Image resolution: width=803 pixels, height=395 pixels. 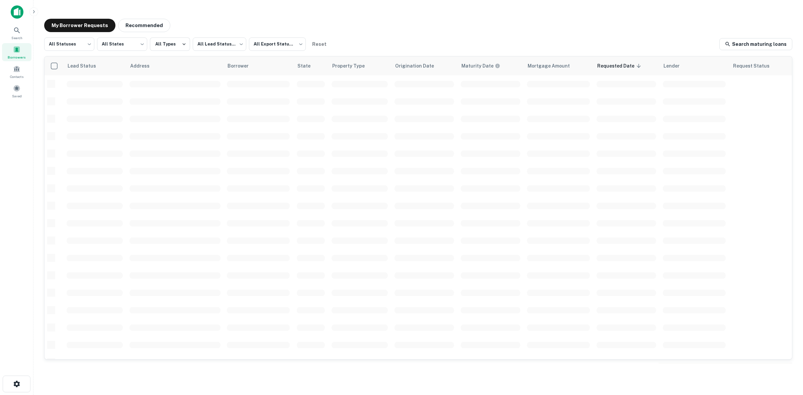 What do you see at coordinates (122, 44) in the screenshot?
I see `div: All States` at bounding box center [122, 44].